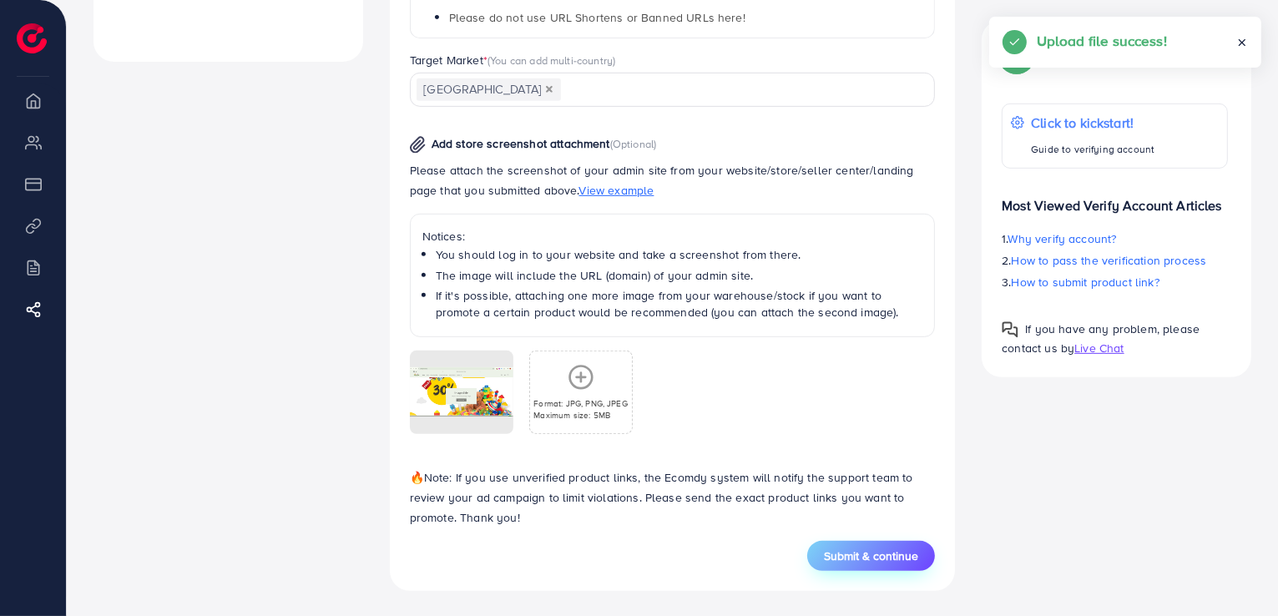  I want to click on span: Add store screenshot attachment, so click(521, 144).